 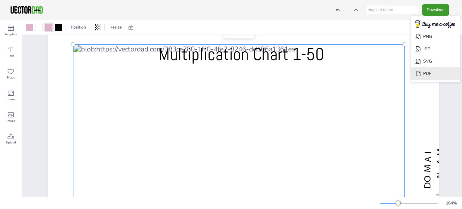 I want to click on img: VectorDad-1.png, so click(x=26, y=10).